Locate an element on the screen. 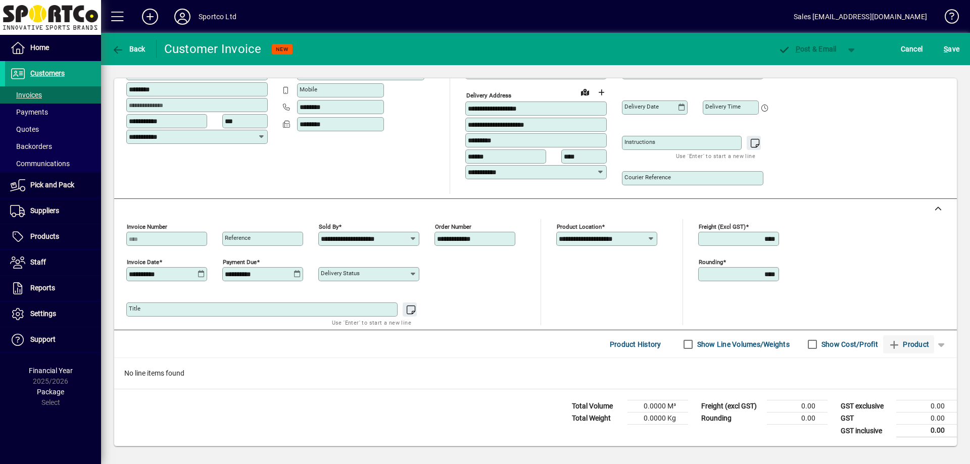 The height and width of the screenshot is (464, 970). a: Communications is located at coordinates (53, 164).